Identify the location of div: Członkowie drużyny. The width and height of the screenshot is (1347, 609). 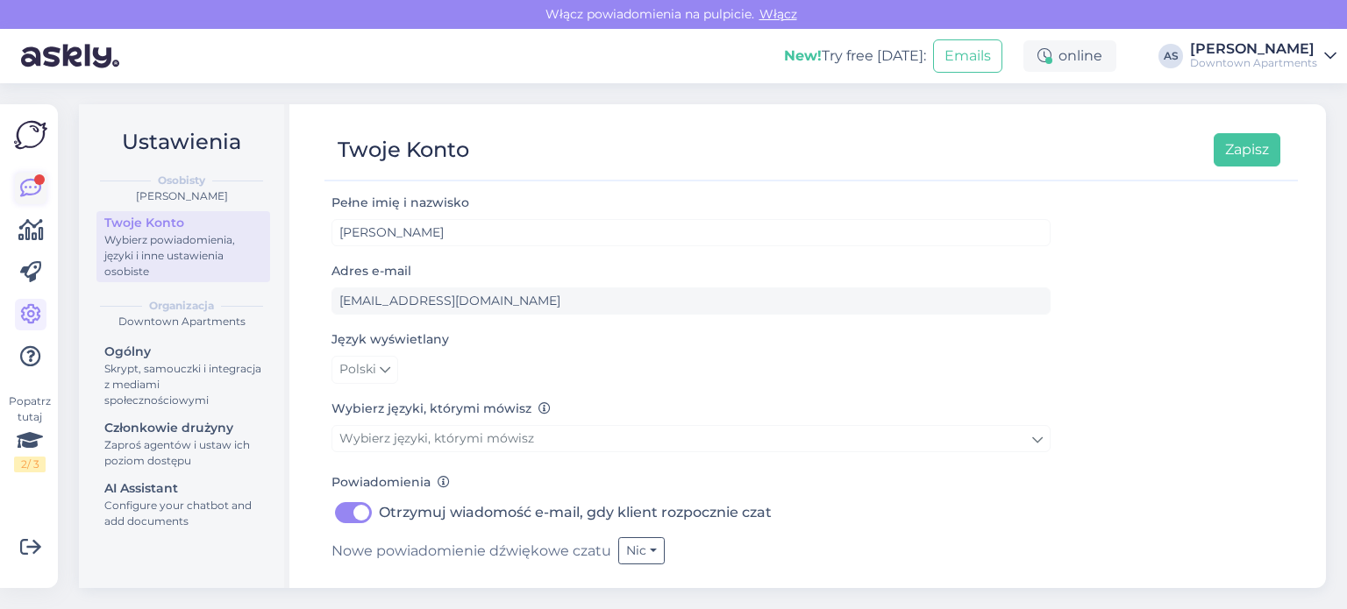
(183, 428).